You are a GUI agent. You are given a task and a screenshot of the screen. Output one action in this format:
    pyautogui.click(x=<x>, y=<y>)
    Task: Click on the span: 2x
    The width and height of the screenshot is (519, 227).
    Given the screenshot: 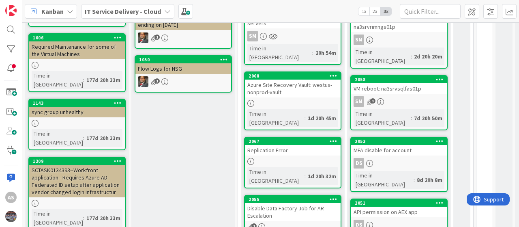 What is the action you would take?
    pyautogui.click(x=375, y=11)
    